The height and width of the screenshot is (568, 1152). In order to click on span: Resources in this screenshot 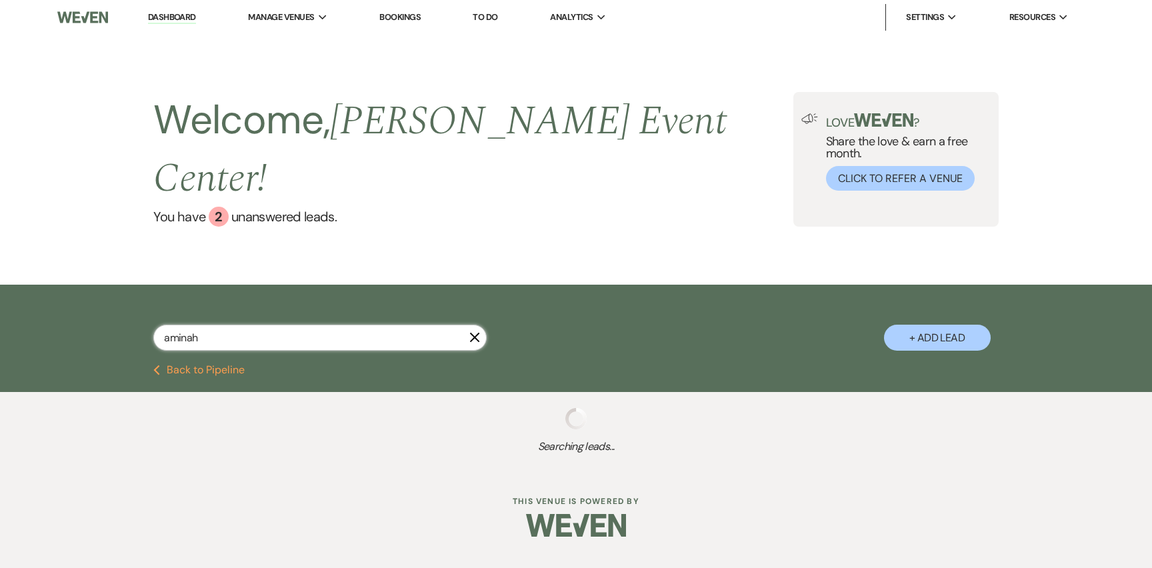, I will do `click(1032, 17)`.